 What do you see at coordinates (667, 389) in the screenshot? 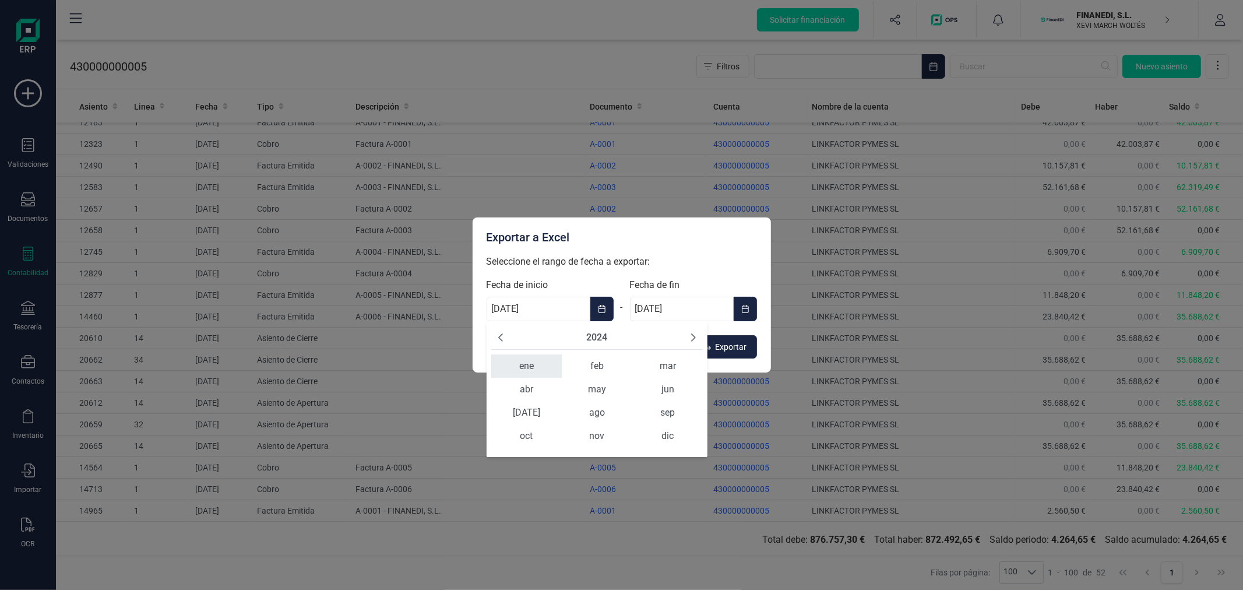
I see `span: jun` at bounding box center [667, 389].